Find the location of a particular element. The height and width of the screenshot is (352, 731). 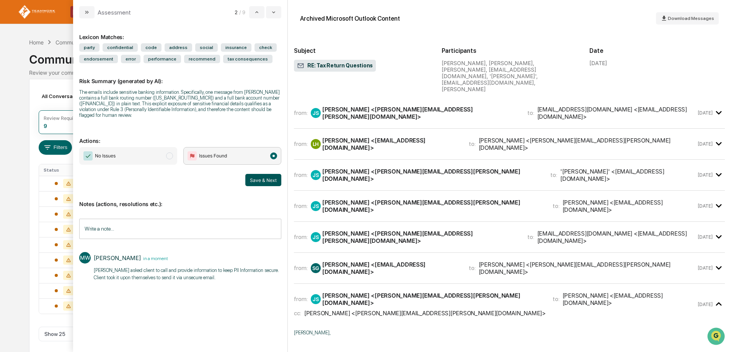

span: / 9 is located at coordinates (244, 12).